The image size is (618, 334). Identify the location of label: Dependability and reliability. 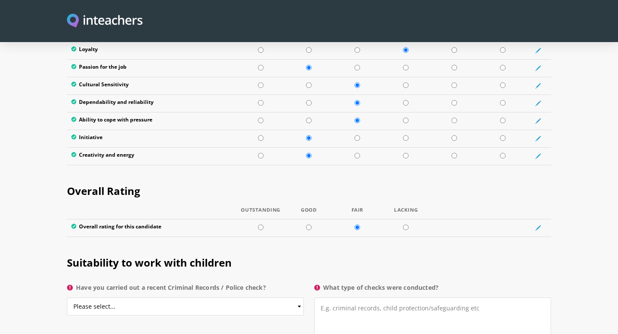
(152, 103).